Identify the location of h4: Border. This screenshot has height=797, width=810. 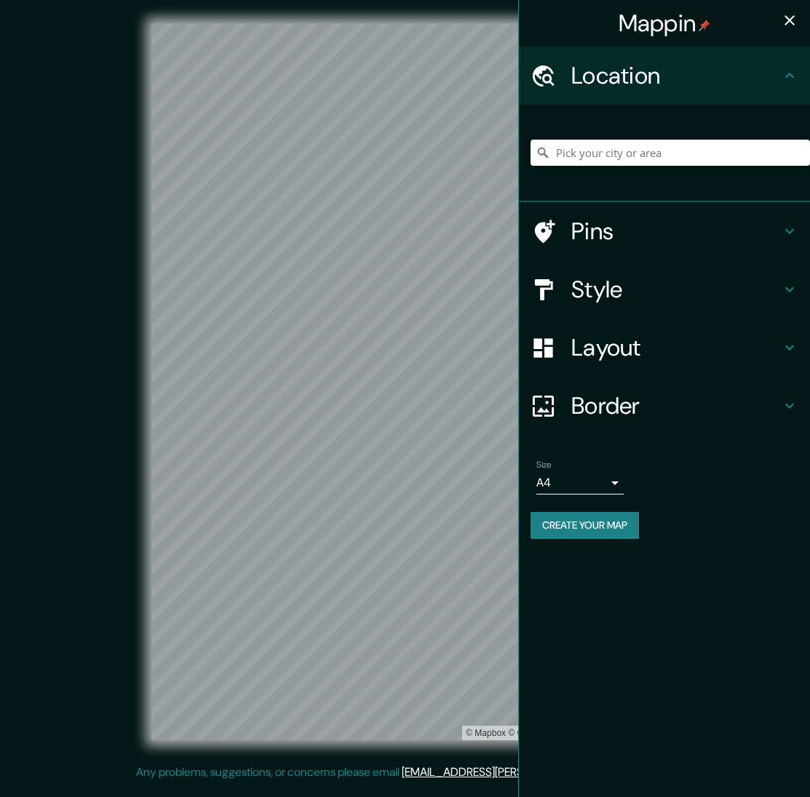
(676, 406).